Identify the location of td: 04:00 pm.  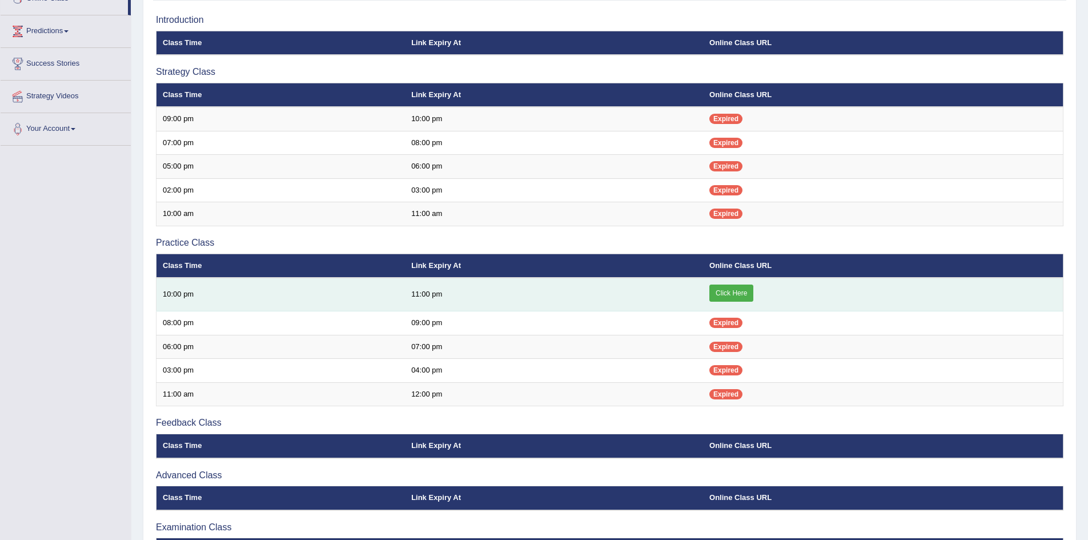
(554, 371).